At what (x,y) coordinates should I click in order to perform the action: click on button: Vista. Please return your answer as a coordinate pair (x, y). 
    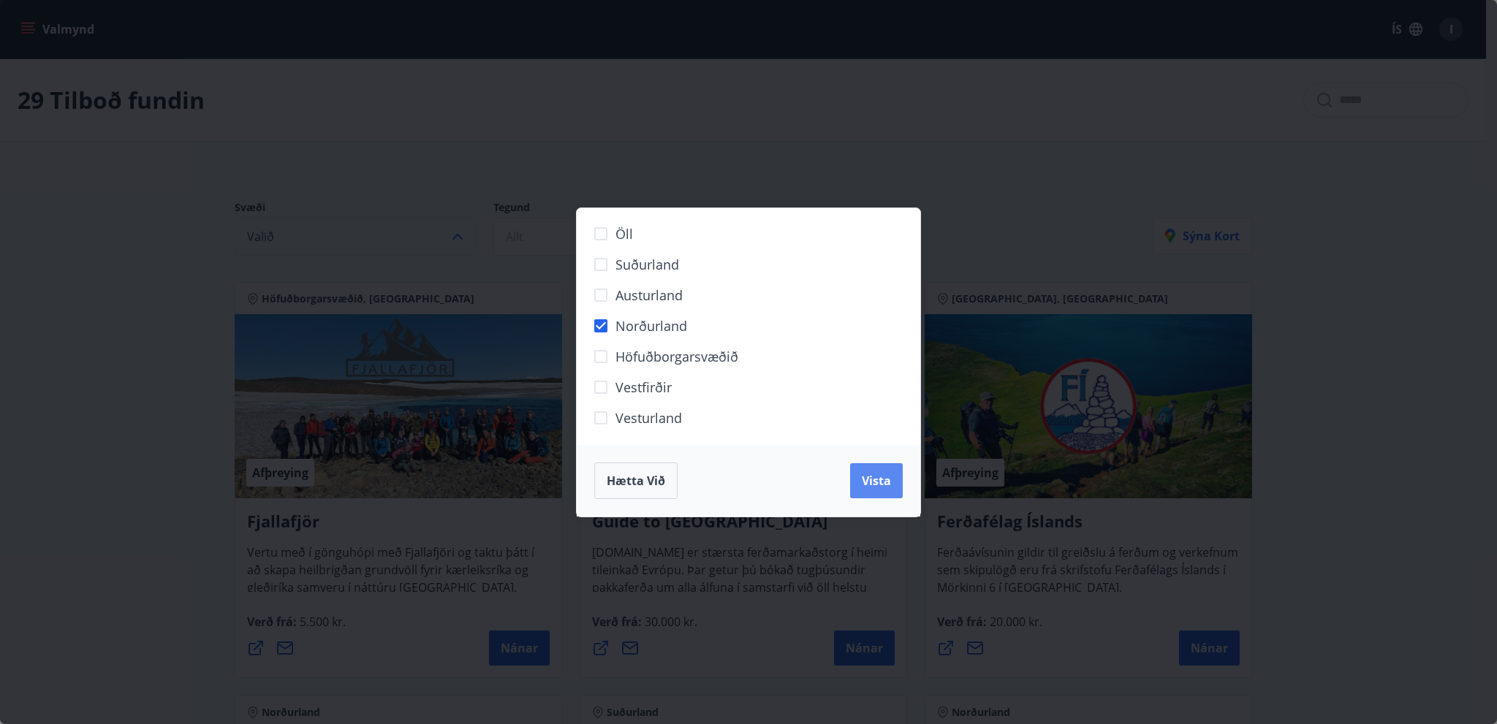
    Looking at the image, I should click on (877, 481).